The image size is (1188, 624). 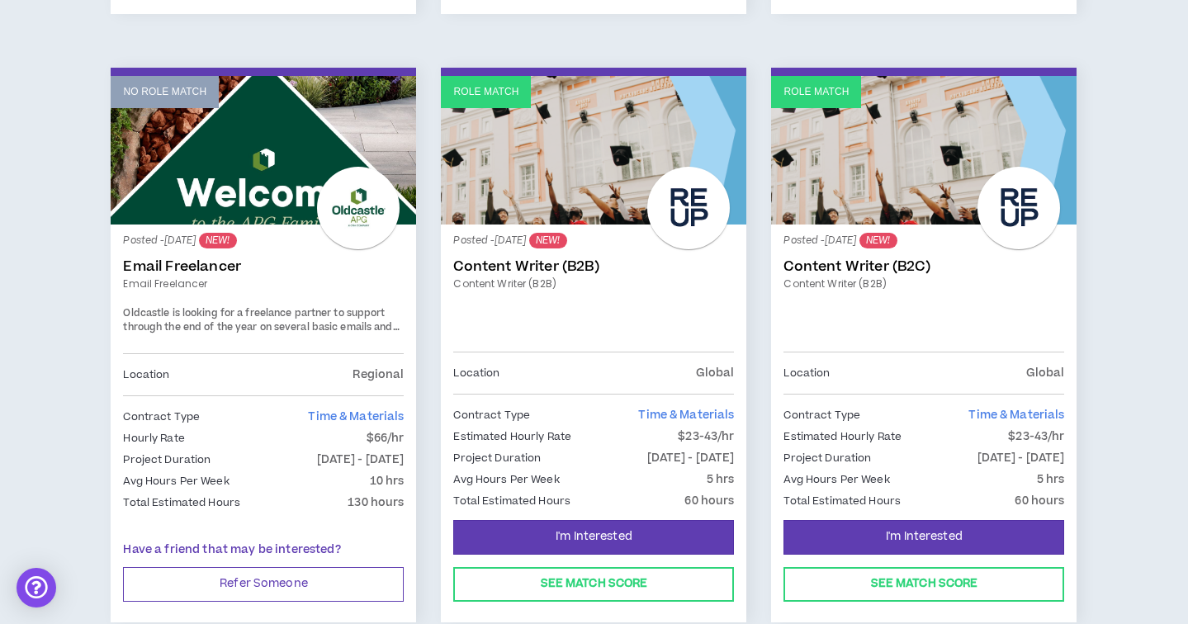 I want to click on p: 130 hours, so click(x=376, y=503).